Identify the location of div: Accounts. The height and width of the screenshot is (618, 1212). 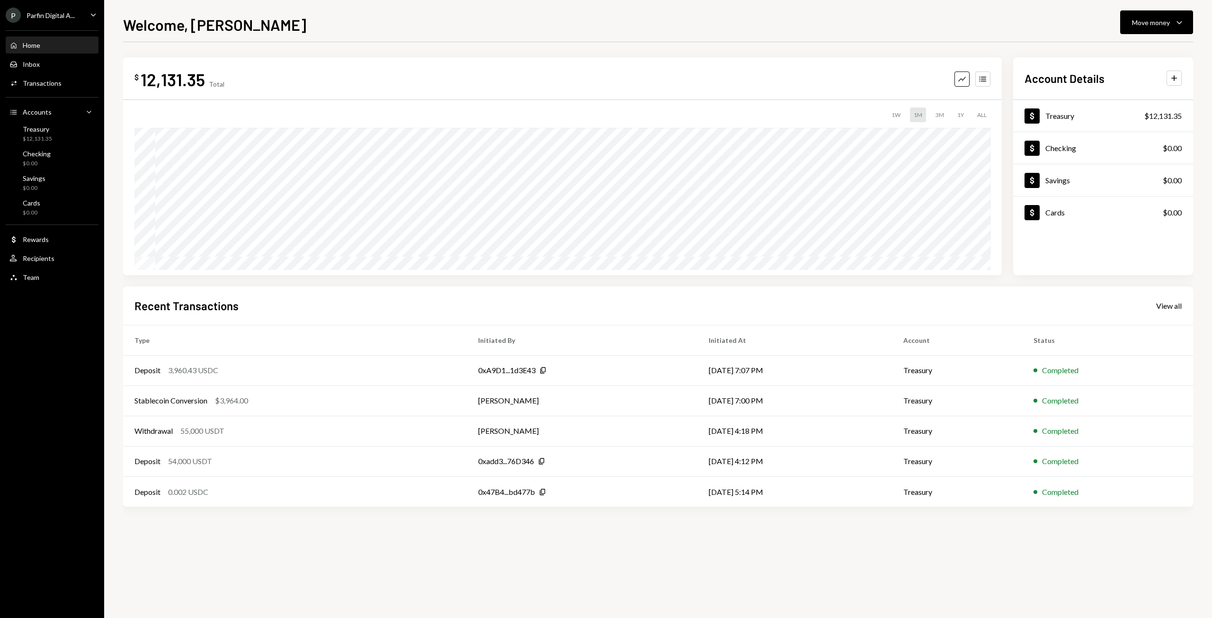
(37, 112).